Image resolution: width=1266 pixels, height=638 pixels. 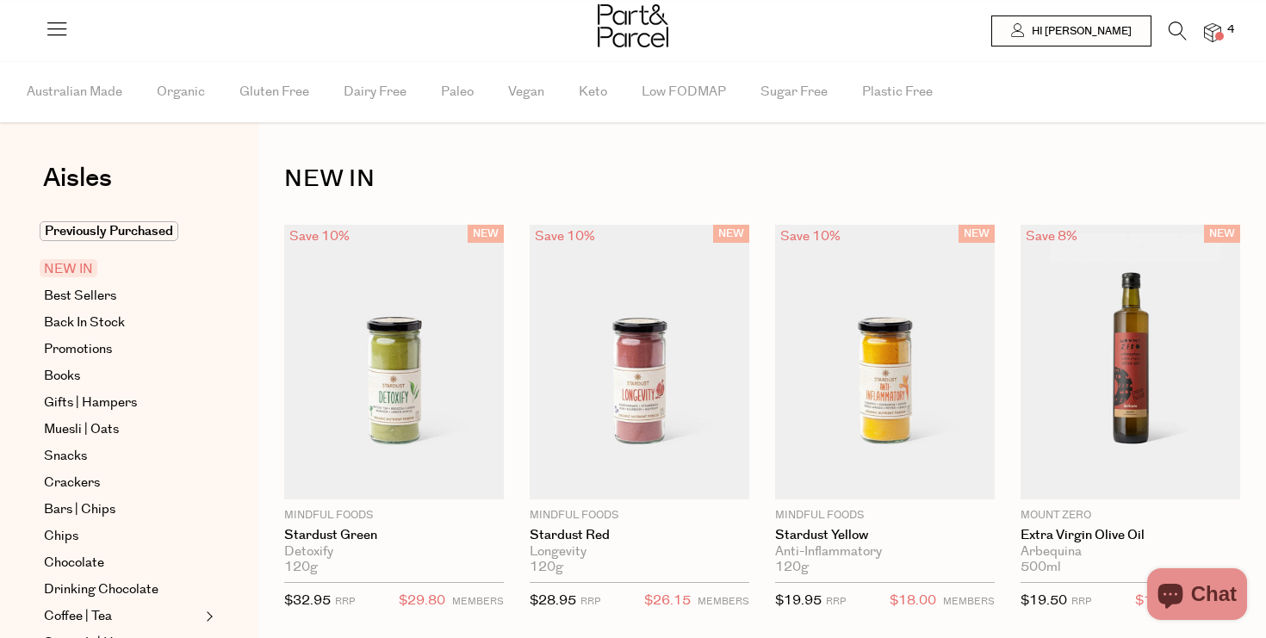 I want to click on span: Keto, so click(x=592, y=92).